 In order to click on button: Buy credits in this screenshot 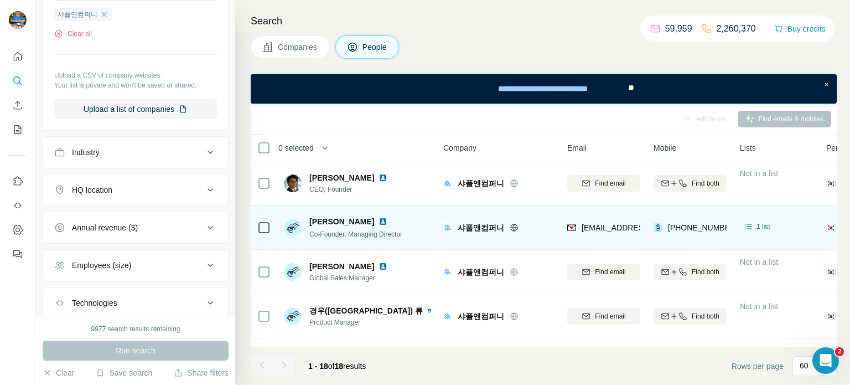, I will do `click(800, 29)`.